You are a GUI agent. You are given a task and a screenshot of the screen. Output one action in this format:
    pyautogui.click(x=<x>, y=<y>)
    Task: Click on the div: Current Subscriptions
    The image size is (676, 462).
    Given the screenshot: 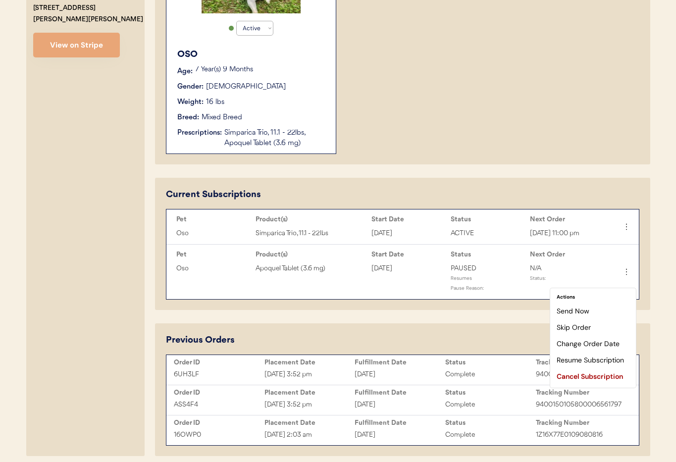 What is the action you would take?
    pyautogui.click(x=214, y=195)
    